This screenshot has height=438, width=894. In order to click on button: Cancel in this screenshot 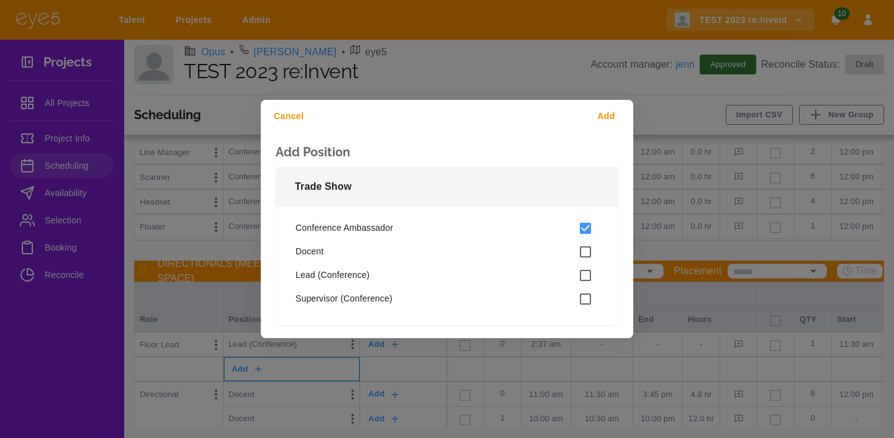, I will do `click(291, 116)`.